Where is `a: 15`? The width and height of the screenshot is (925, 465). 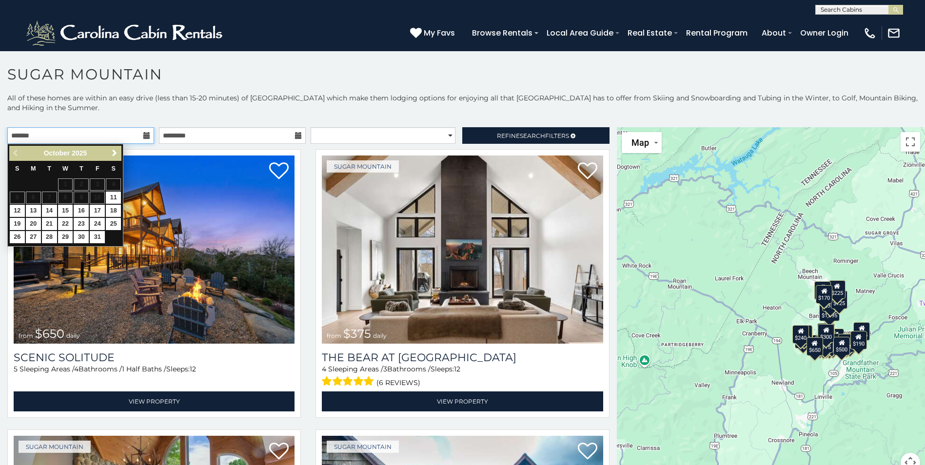 a: 15 is located at coordinates (65, 211).